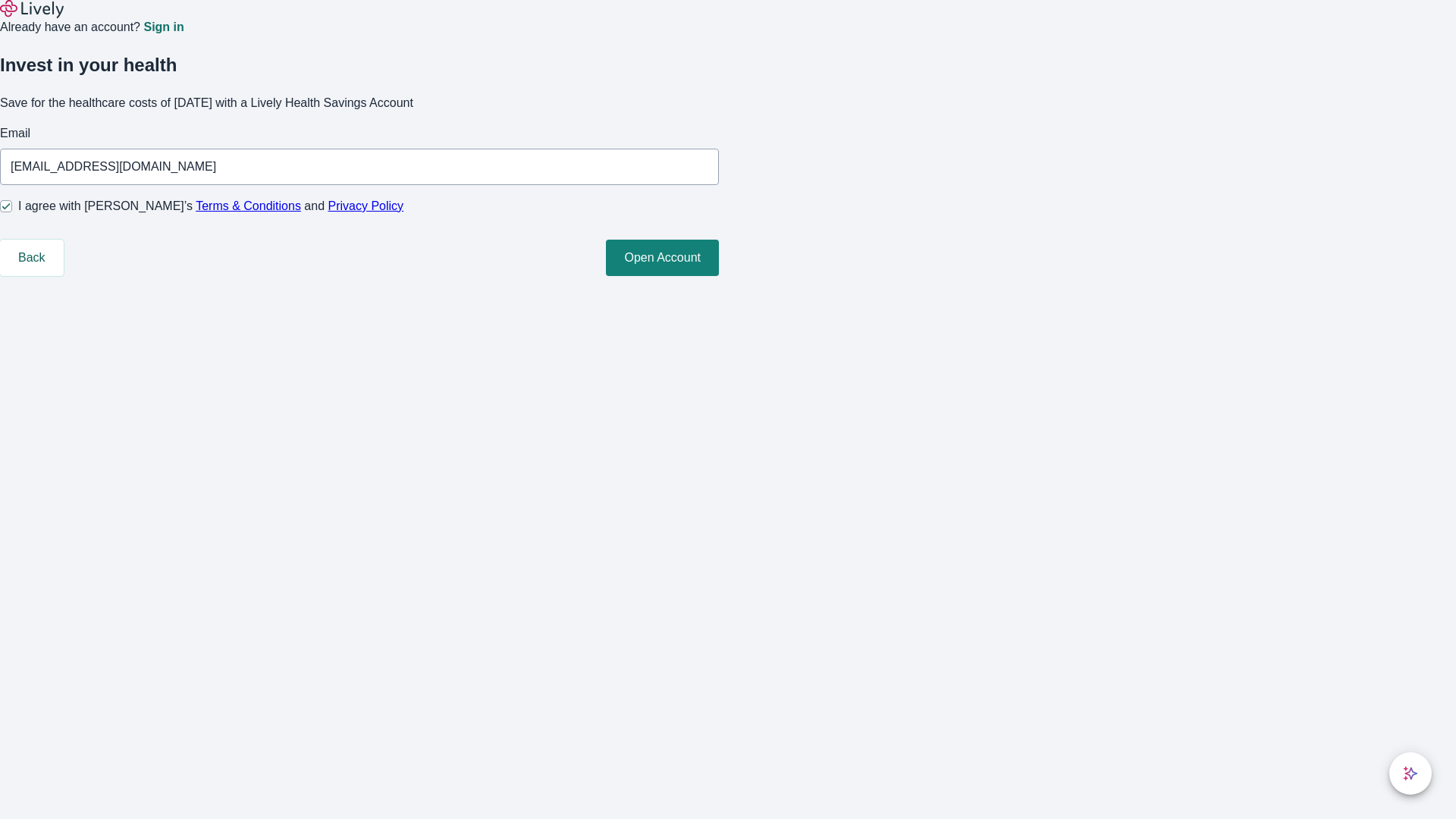 Image resolution: width=1456 pixels, height=819 pixels. I want to click on div: Sign in, so click(163, 28).